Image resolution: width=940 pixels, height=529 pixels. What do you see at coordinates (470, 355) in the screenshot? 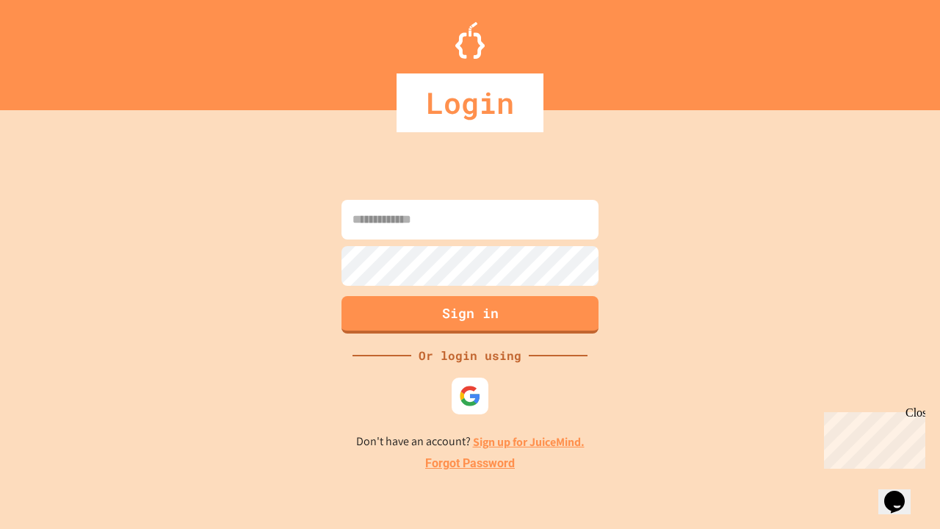
I see `div: Or login using` at bounding box center [470, 355].